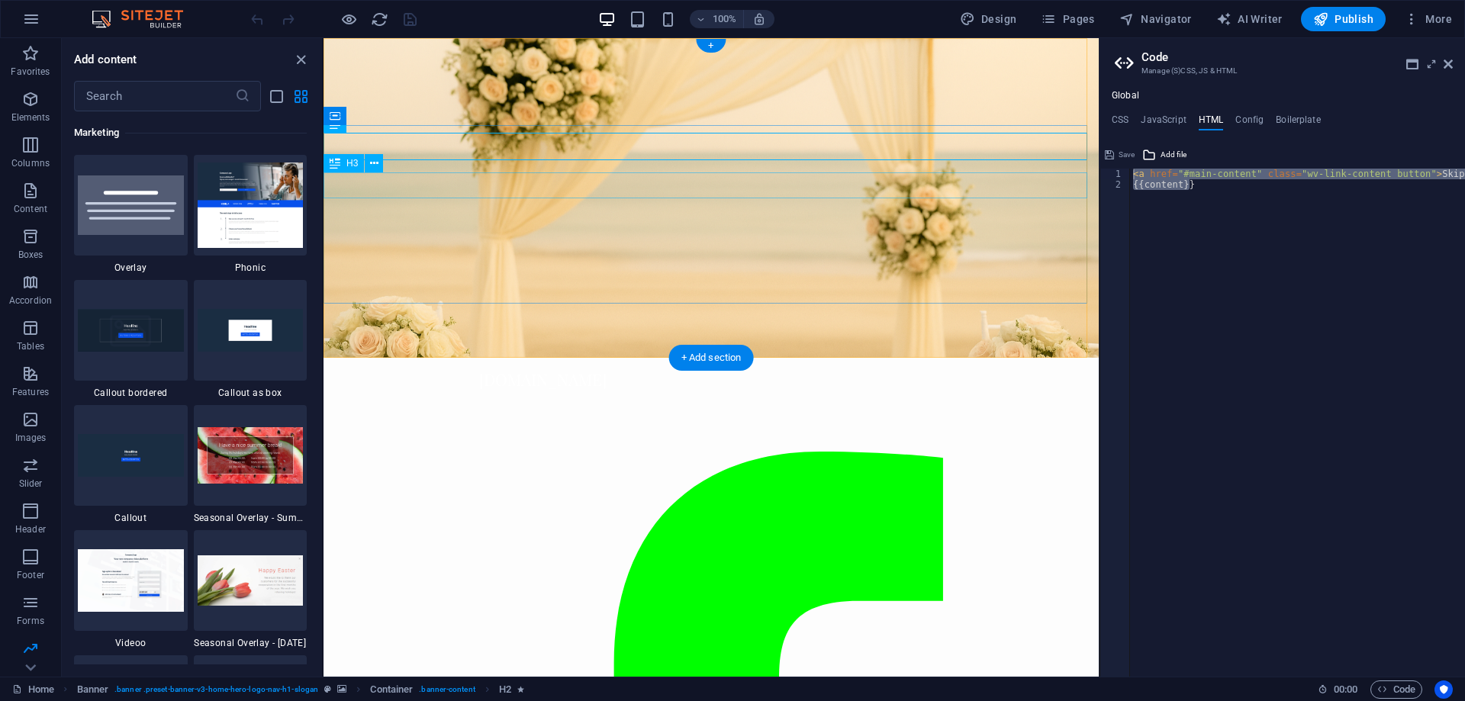 The height and width of the screenshot is (701, 1465). What do you see at coordinates (31, 255) in the screenshot?
I see `p: Boxes` at bounding box center [31, 255].